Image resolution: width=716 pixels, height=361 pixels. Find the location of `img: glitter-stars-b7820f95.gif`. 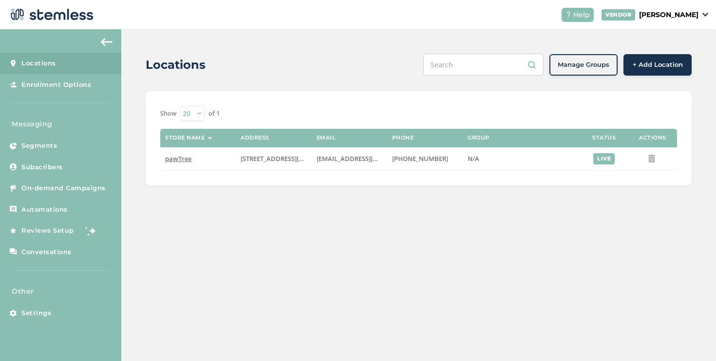

img: glitter-stars-b7820f95.gif is located at coordinates (91, 230).